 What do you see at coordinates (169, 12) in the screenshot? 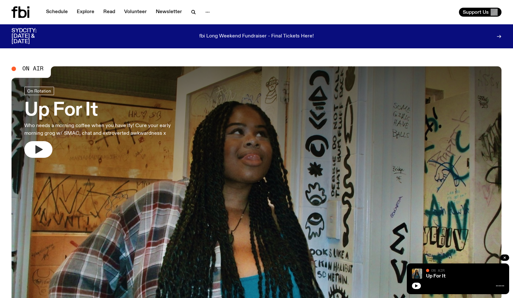
I see `a: Newsletter` at bounding box center [169, 12].